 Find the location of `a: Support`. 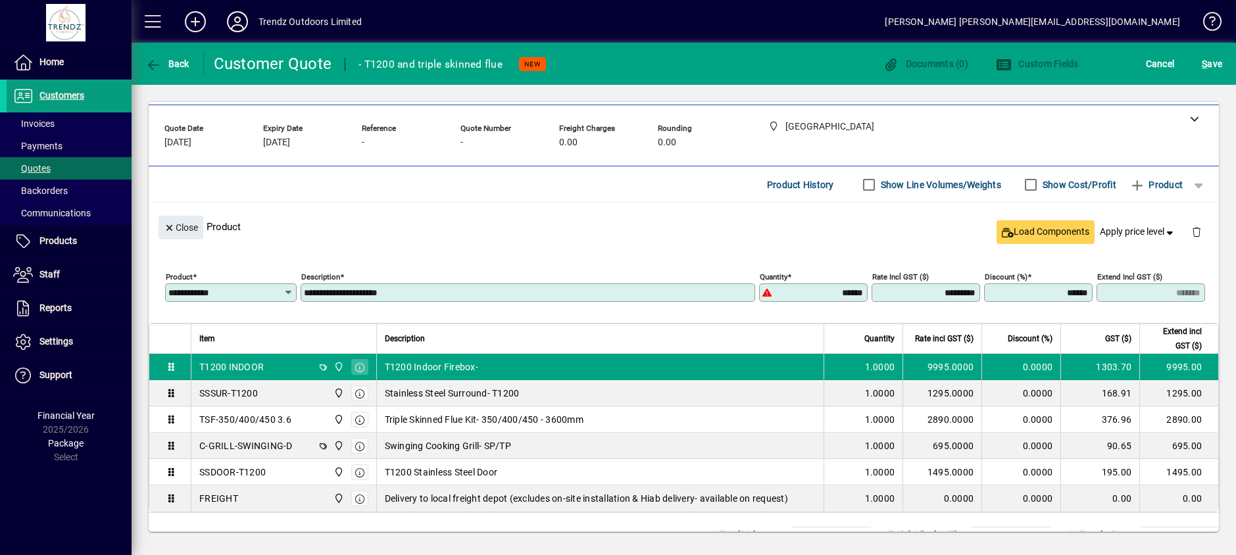

a: Support is located at coordinates (69, 376).